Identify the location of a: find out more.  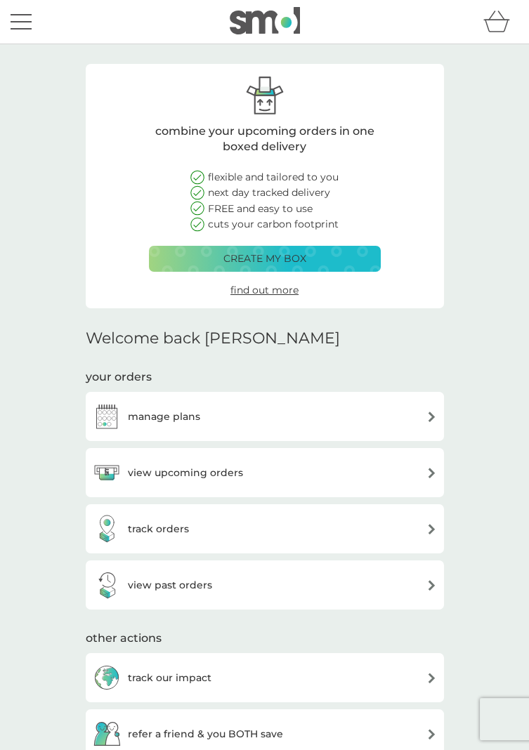
(264, 290).